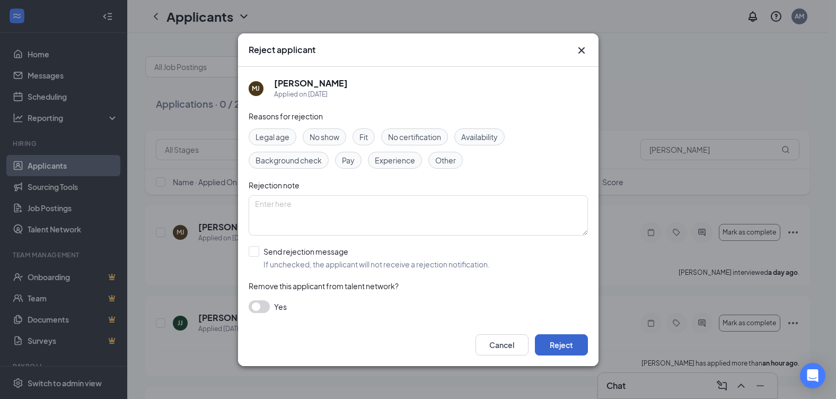 The image size is (836, 399). I want to click on span: Pay, so click(348, 160).